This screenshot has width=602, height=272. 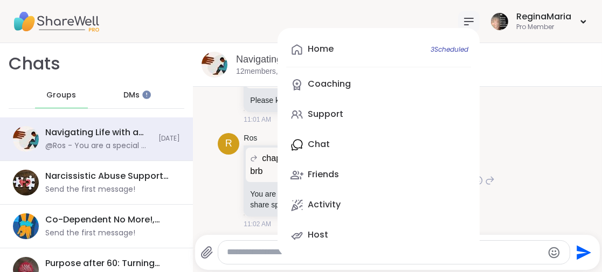 I want to click on div: Activity, so click(x=324, y=205).